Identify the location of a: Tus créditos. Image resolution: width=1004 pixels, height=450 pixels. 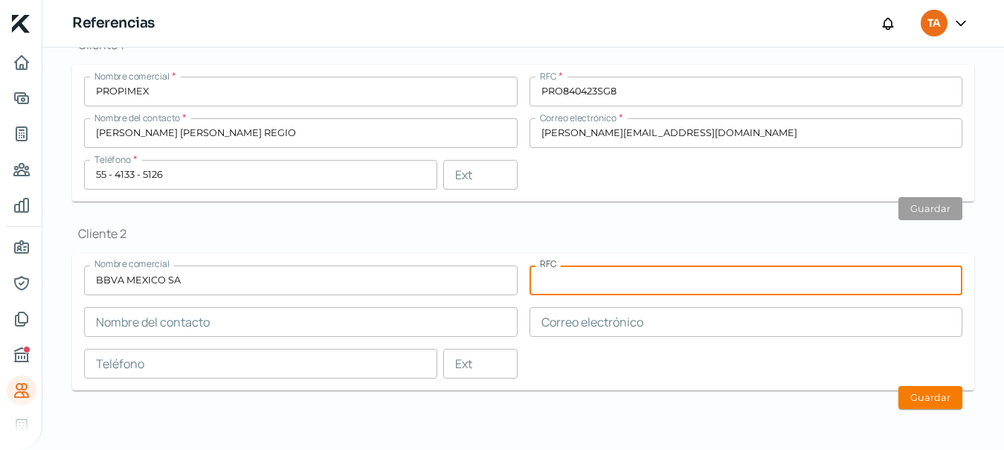
(22, 134).